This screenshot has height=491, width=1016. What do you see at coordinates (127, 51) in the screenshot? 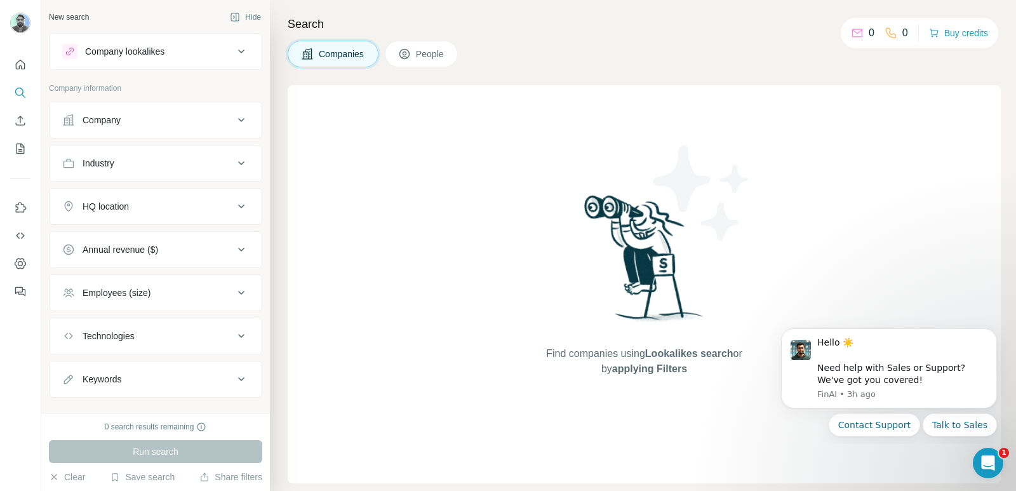
I see `div: message notification from FinAI, 3h ago. Hello ☀️ ​ Need help with Sales or Support? We've got yo...` at bounding box center [127, 51].